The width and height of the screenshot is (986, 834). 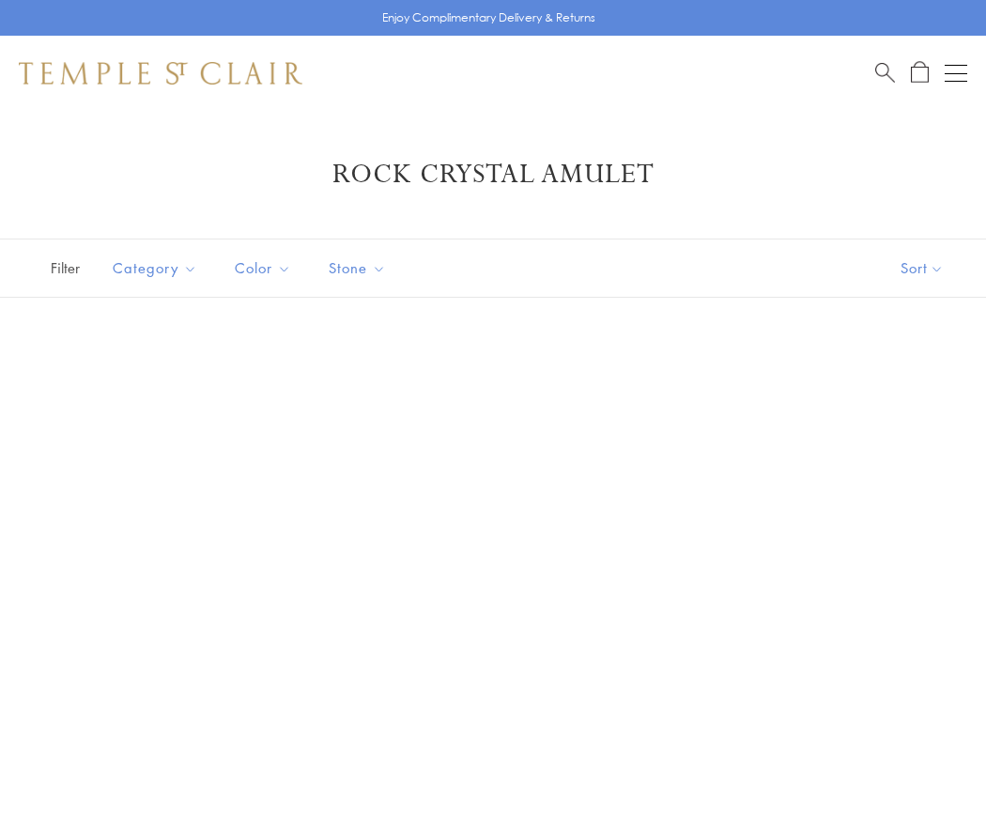 I want to click on span: Category, so click(x=157, y=268).